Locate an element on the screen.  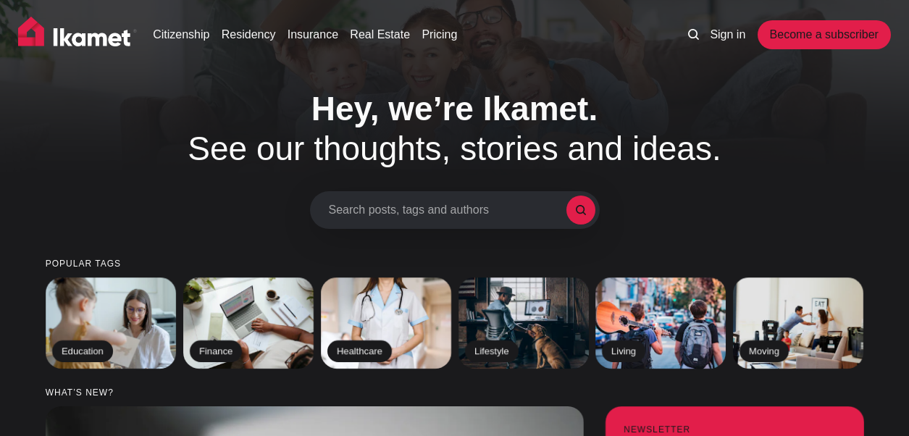
h2: Education is located at coordinates (83, 351).